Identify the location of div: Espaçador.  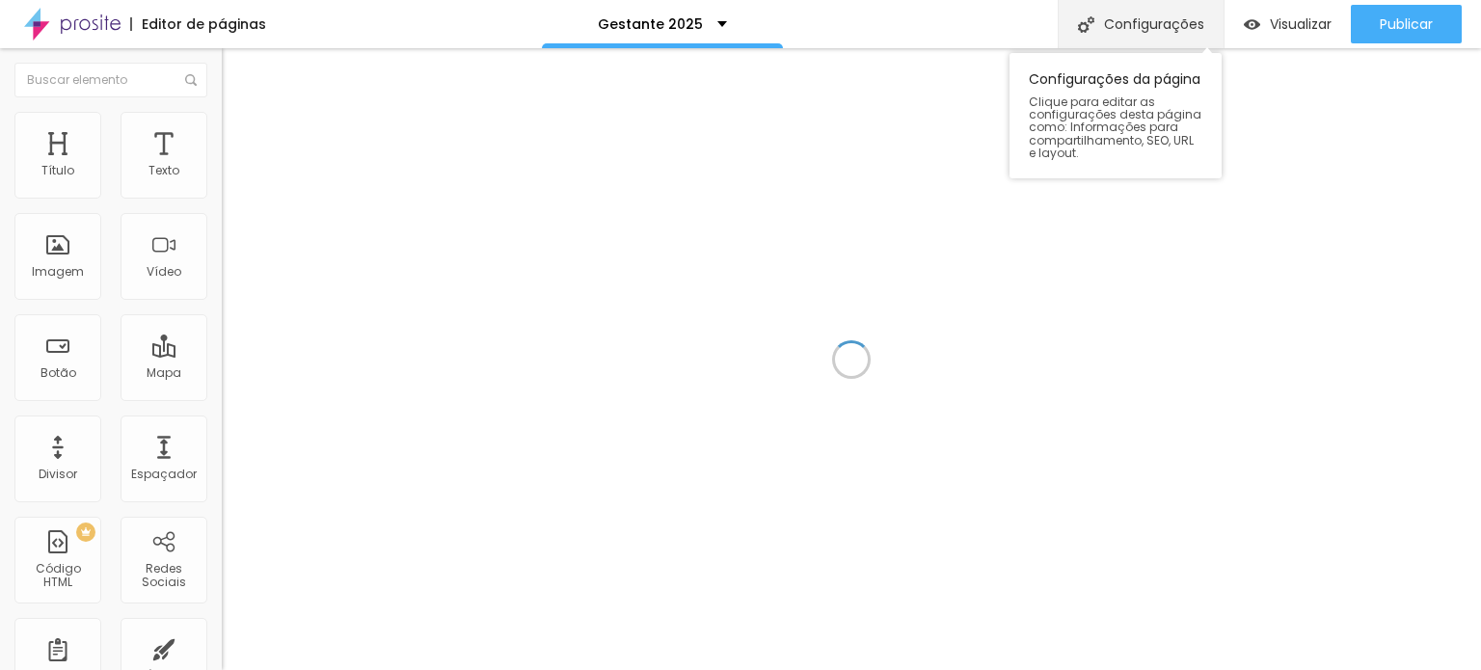
(164, 474).